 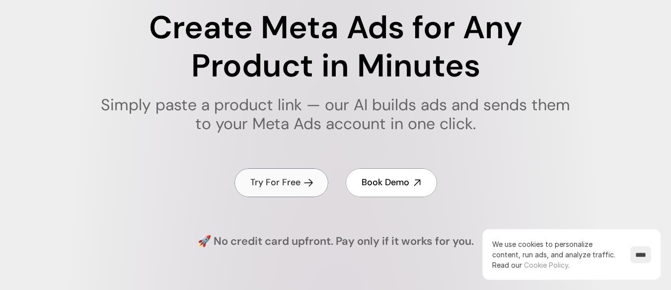 I want to click on h4: Book Demo, so click(x=385, y=182).